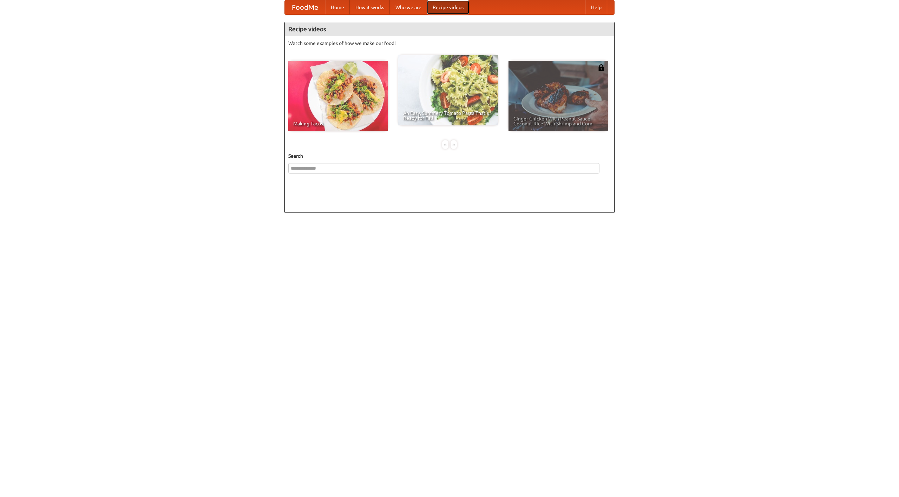  What do you see at coordinates (338, 124) in the screenshot?
I see `span: Making Tacos` at bounding box center [338, 124].